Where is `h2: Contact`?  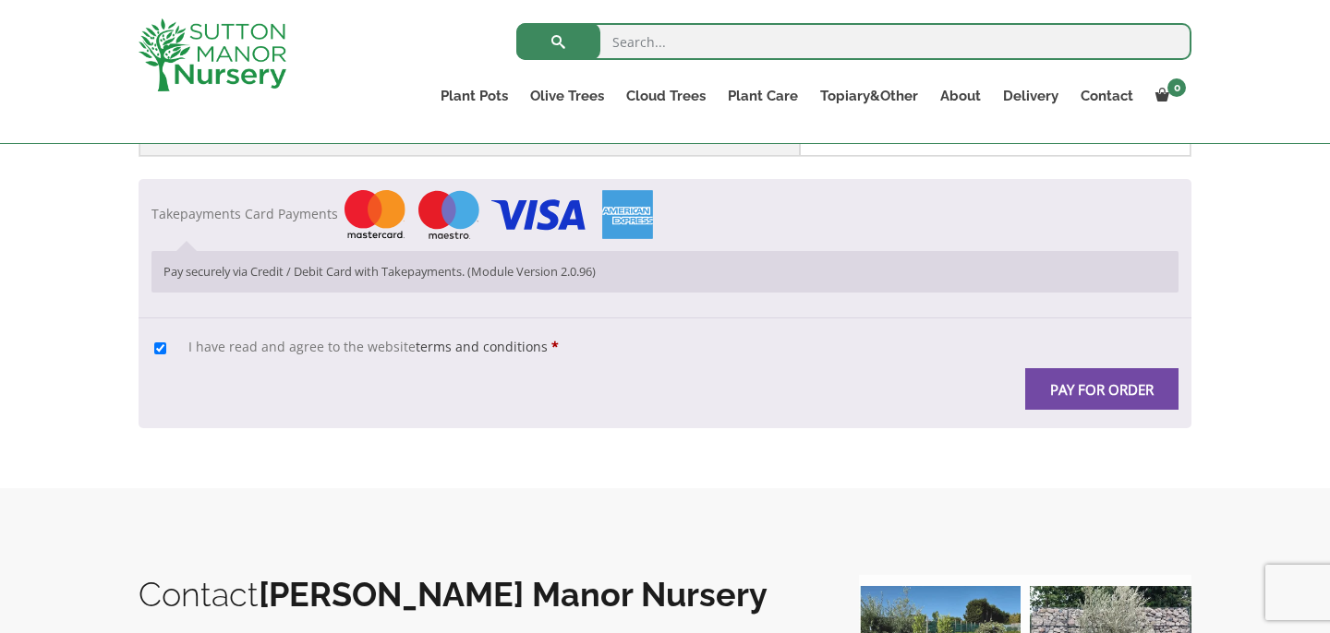
h2: Contact is located at coordinates (480, 595).